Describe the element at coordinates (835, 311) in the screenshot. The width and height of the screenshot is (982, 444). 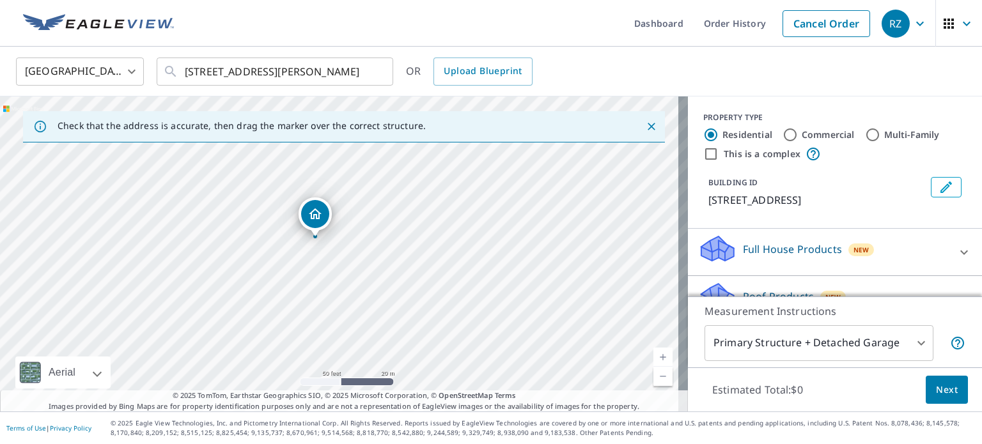
I see `p: Measurement Instructions` at that location.